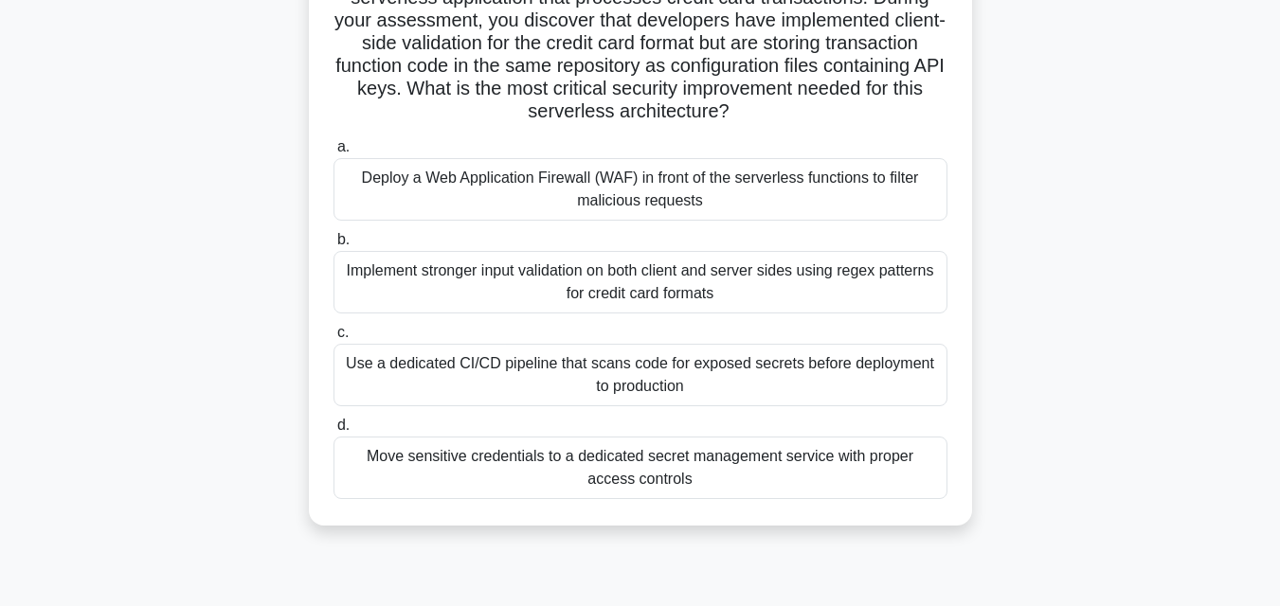 The height and width of the screenshot is (606, 1280). I want to click on span: b., so click(343, 239).